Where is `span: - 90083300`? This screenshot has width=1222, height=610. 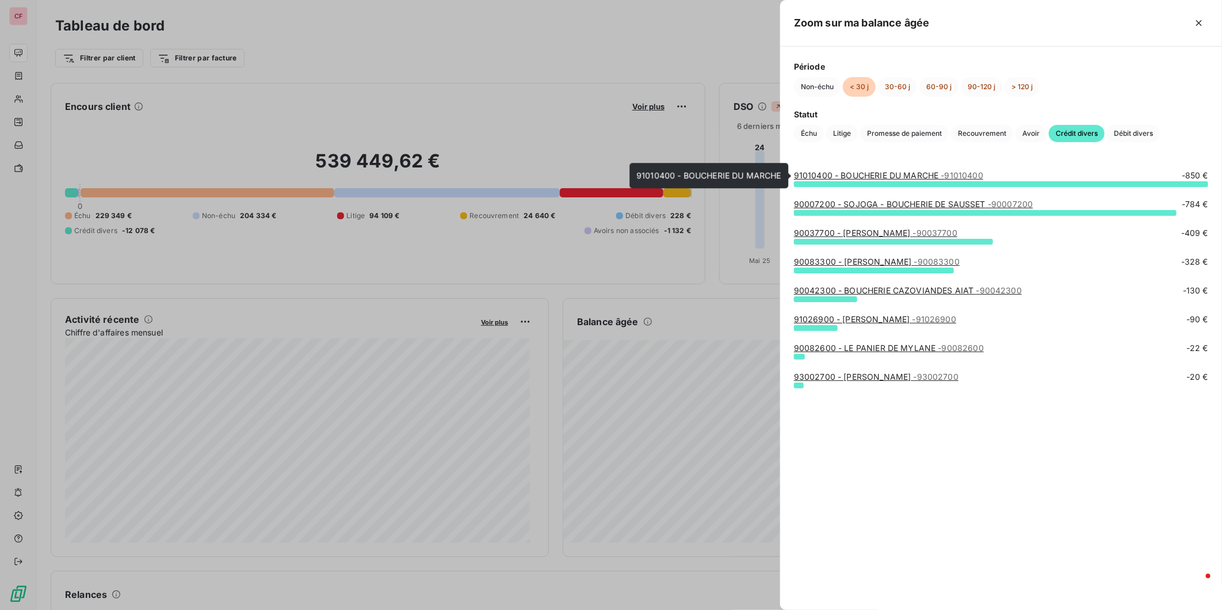
span: - 90083300 is located at coordinates (936, 261).